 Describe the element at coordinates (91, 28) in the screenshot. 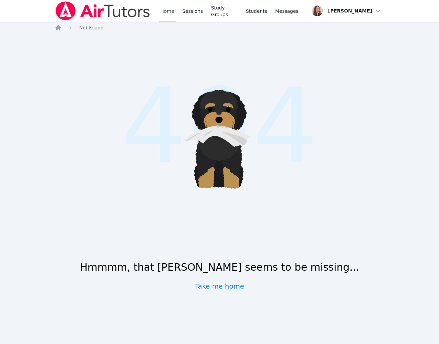

I see `span: Not Found` at that location.